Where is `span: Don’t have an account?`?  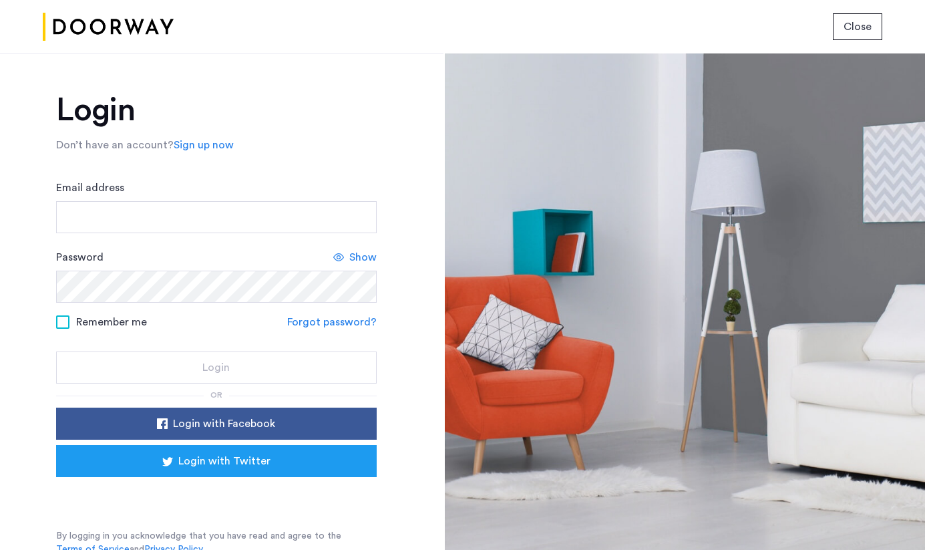
span: Don’t have an account? is located at coordinates (115, 145).